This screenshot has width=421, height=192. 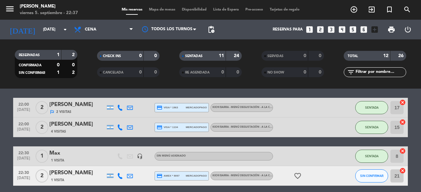 What do you see at coordinates (194, 10) in the screenshot?
I see `span: Disponibilidad` at bounding box center [194, 10].